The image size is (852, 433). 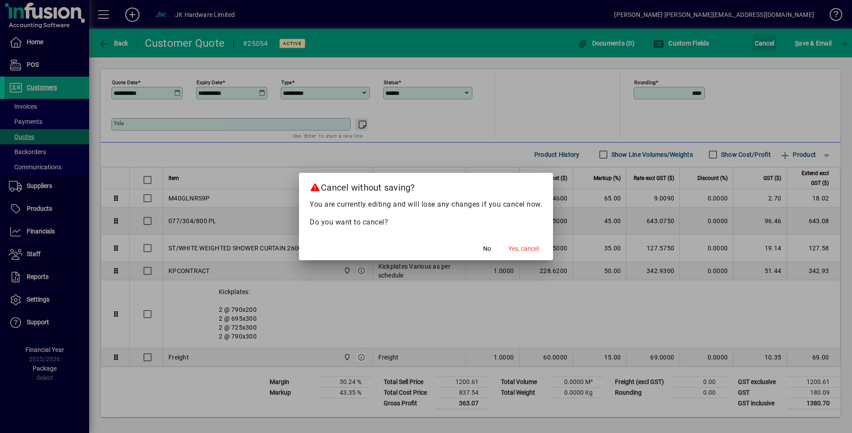 What do you see at coordinates (426, 222) in the screenshot?
I see `p: Do you want to cancel?` at bounding box center [426, 222].